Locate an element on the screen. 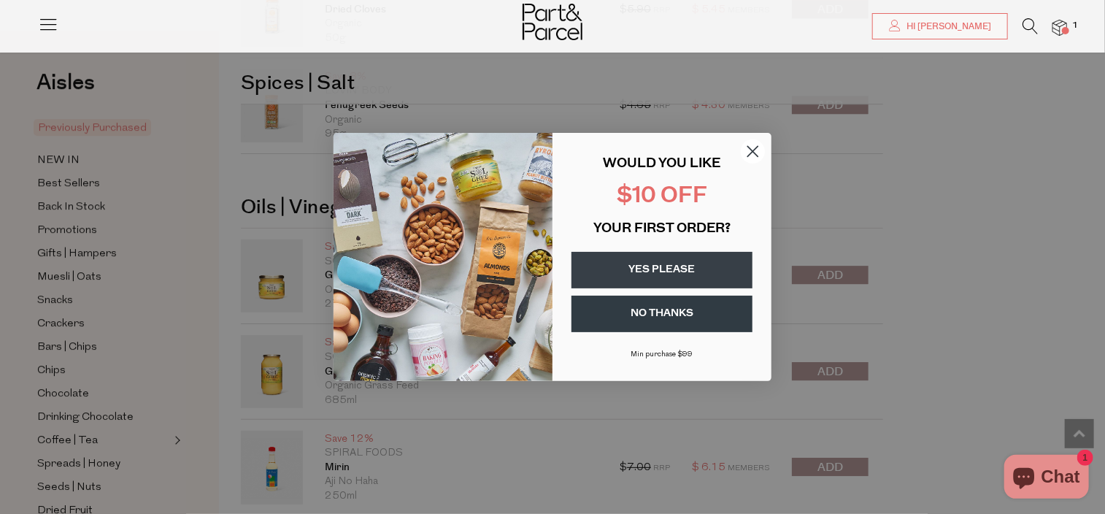 The image size is (1105, 514). button: NO THANKS is located at coordinates (662, 314).